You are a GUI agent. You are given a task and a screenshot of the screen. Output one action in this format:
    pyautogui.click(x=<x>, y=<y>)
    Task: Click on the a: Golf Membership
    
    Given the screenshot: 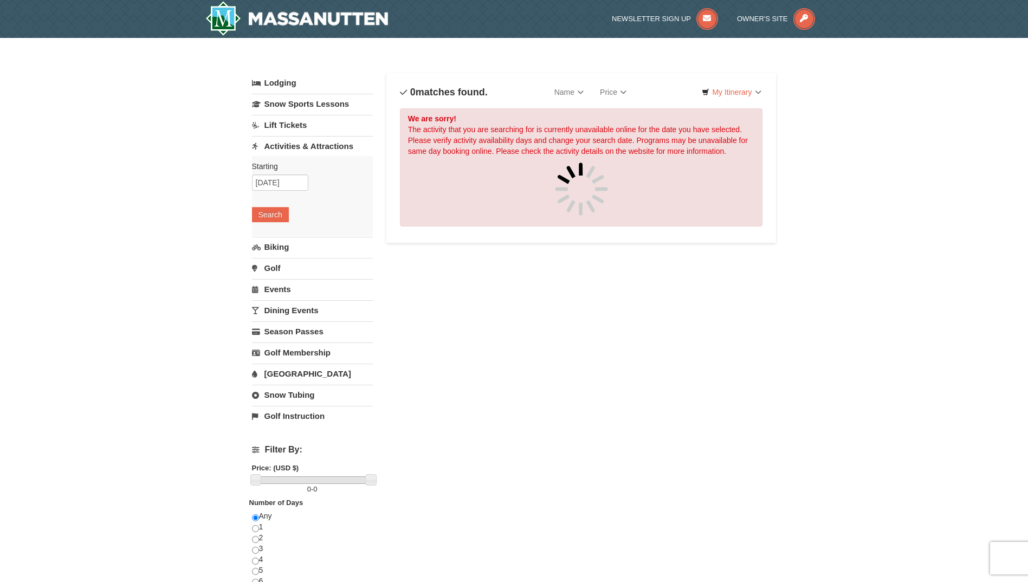 What is the action you would take?
    pyautogui.click(x=312, y=352)
    